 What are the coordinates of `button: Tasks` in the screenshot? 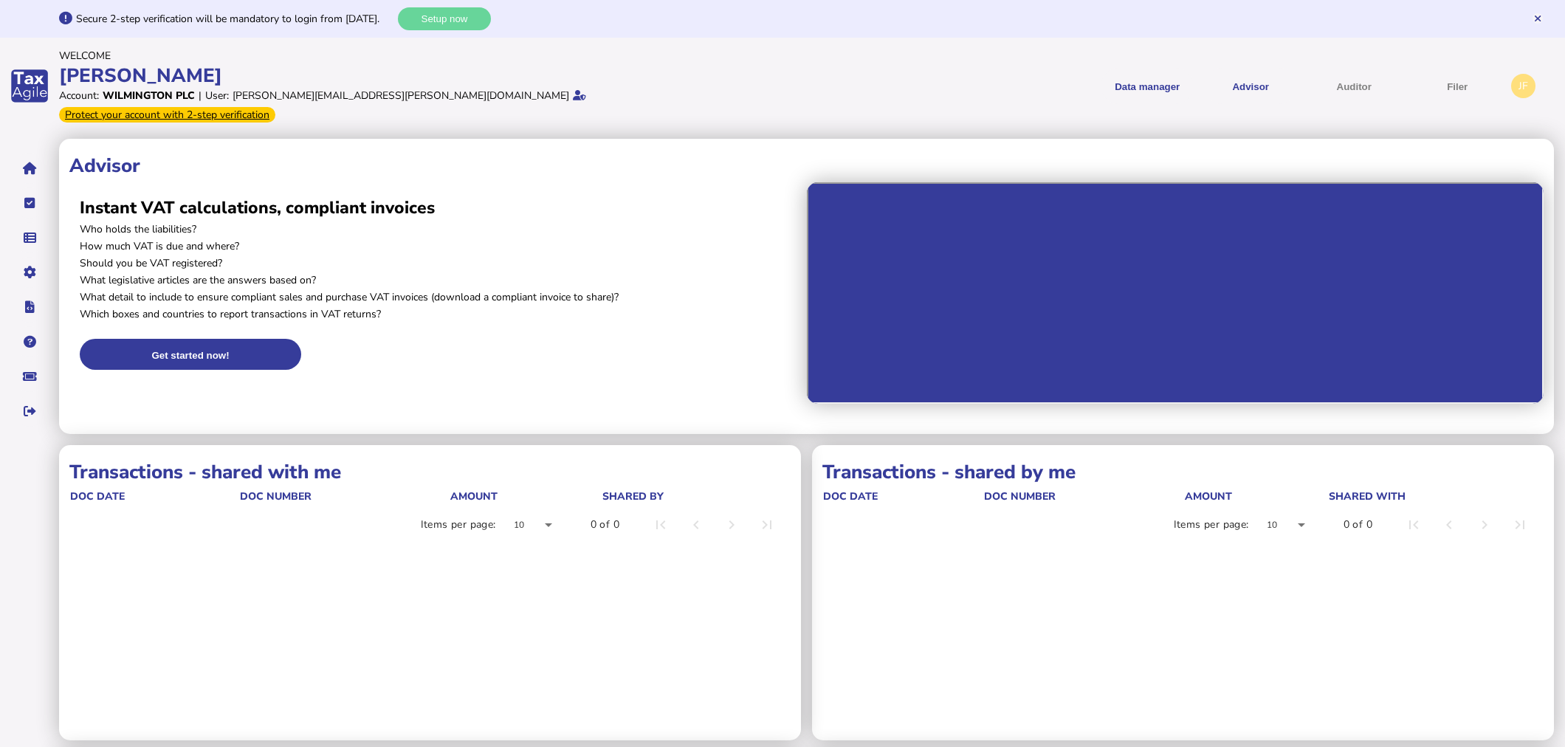 It's located at (30, 203).